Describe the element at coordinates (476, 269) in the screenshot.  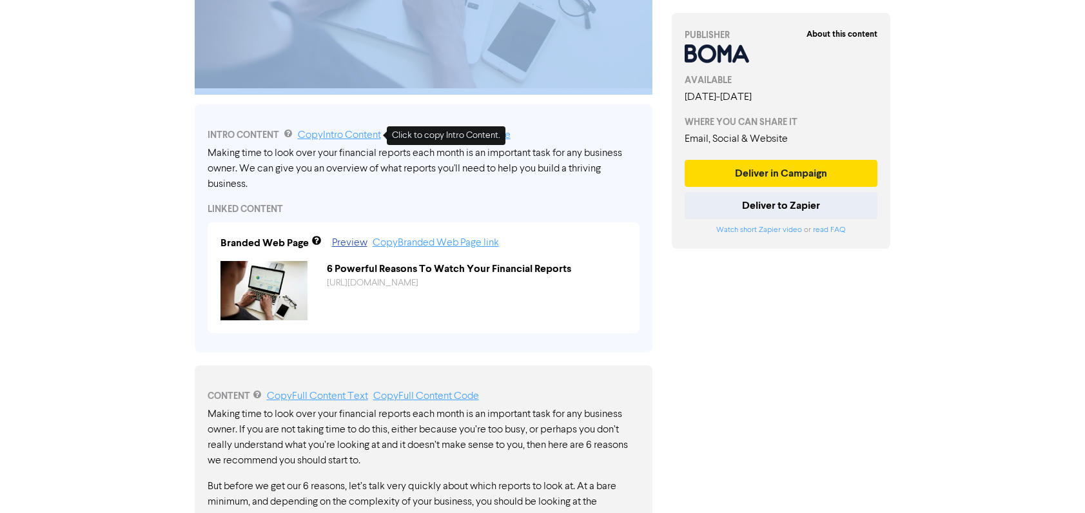
I see `div: 6 Powerful Reasons To Watch Your Financial Reports` at that location.